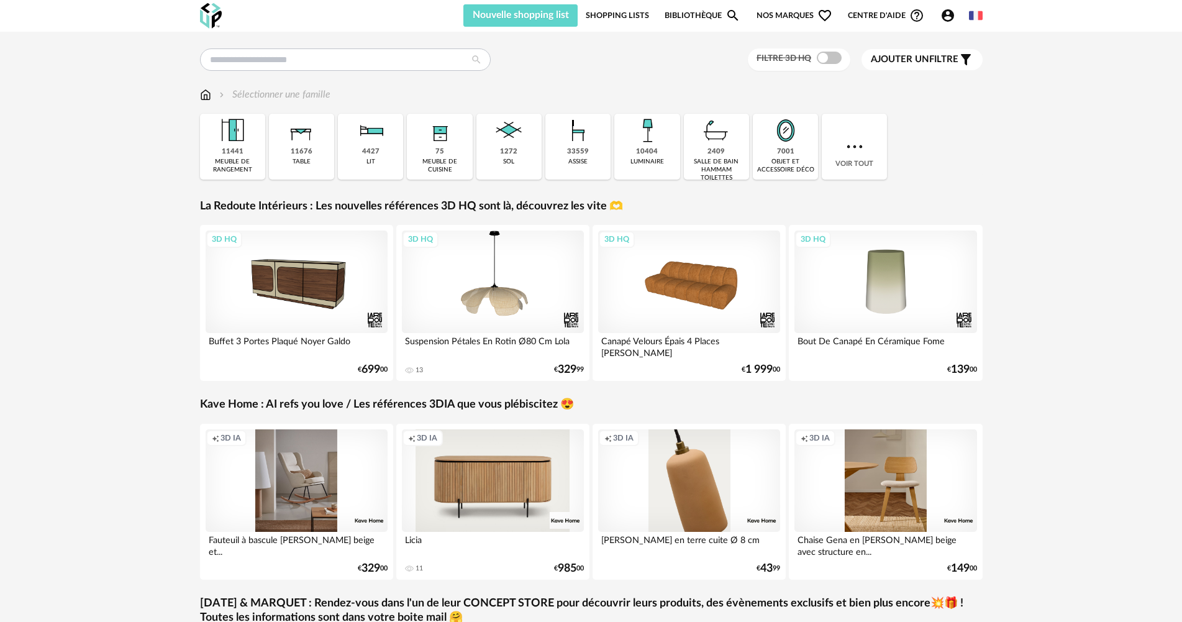  Describe the element at coordinates (273, 94) in the screenshot. I see `div: Sélectionner une famille` at that location.